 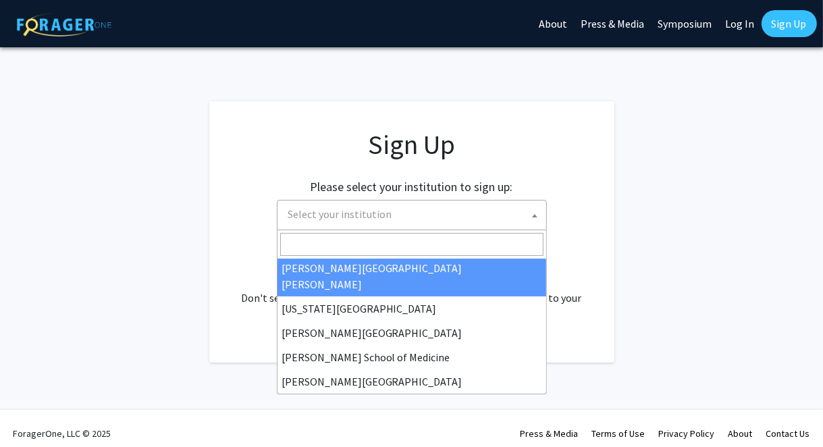 I want to click on img: ForagerOne Logo, so click(x=64, y=24).